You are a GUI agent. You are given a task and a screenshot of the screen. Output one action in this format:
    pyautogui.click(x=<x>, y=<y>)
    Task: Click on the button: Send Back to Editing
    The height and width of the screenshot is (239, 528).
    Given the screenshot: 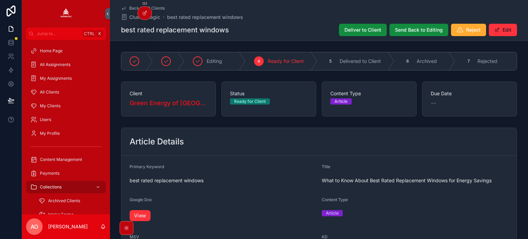 What is the action you would take?
    pyautogui.click(x=418, y=30)
    